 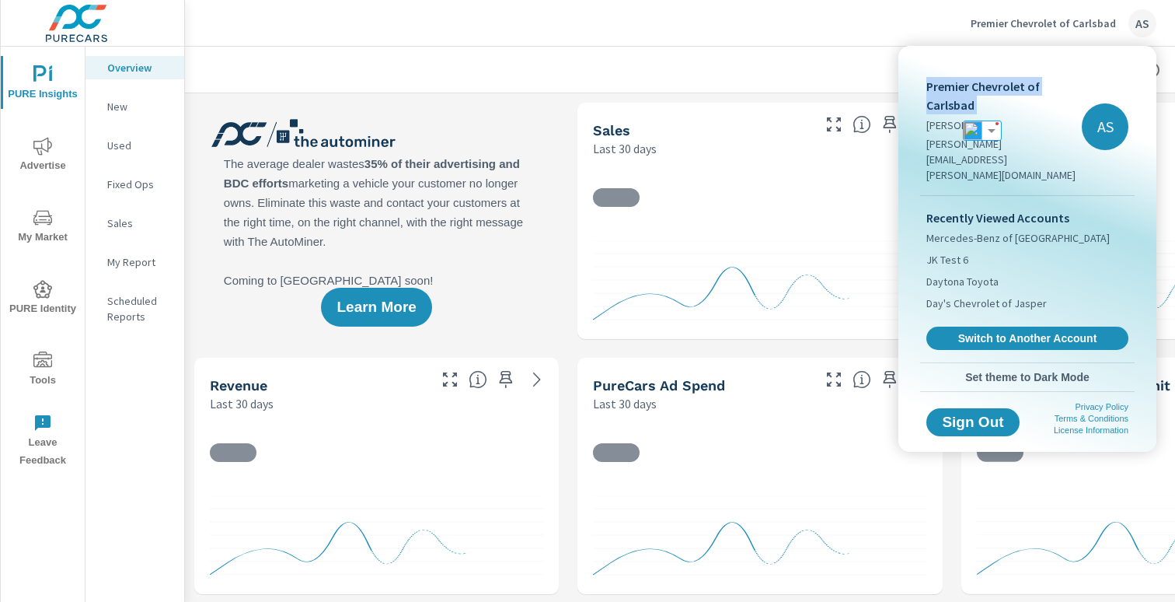 What do you see at coordinates (973, 422) in the screenshot?
I see `button: Sign Out` at bounding box center [973, 422].